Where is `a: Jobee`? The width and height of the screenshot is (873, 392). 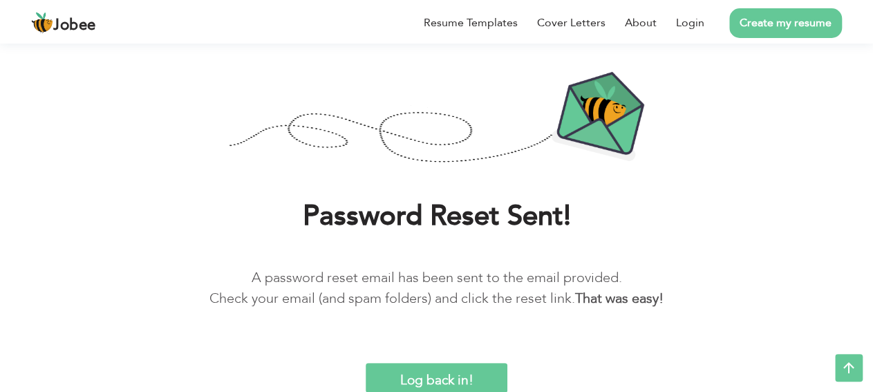 a: Jobee is located at coordinates (64, 23).